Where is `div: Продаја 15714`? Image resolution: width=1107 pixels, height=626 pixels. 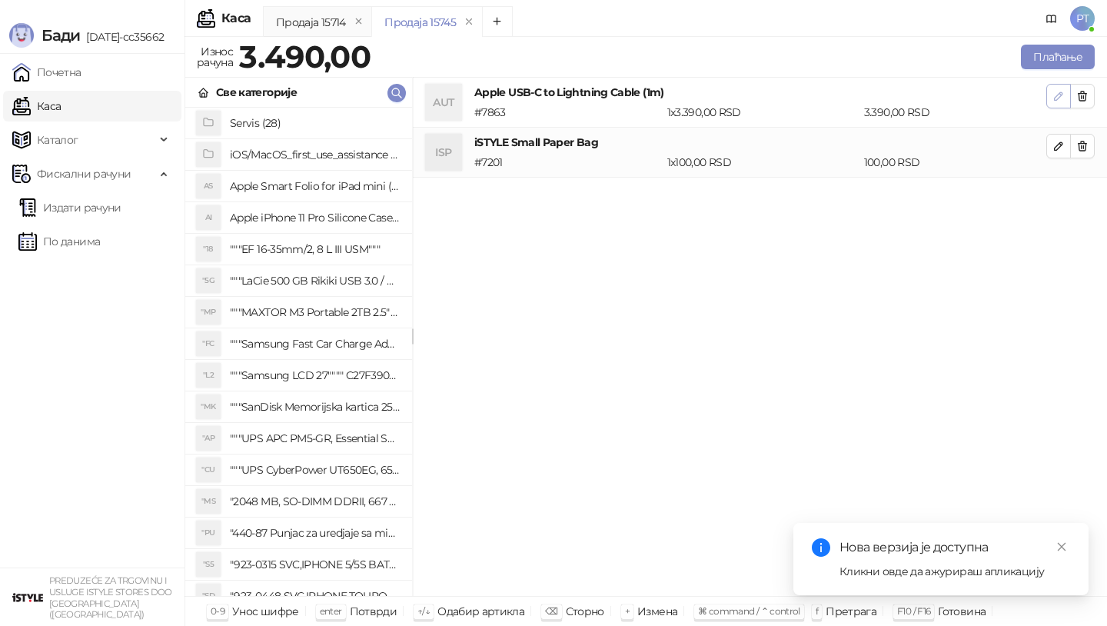
div: Продаја 15714 is located at coordinates (311, 22).